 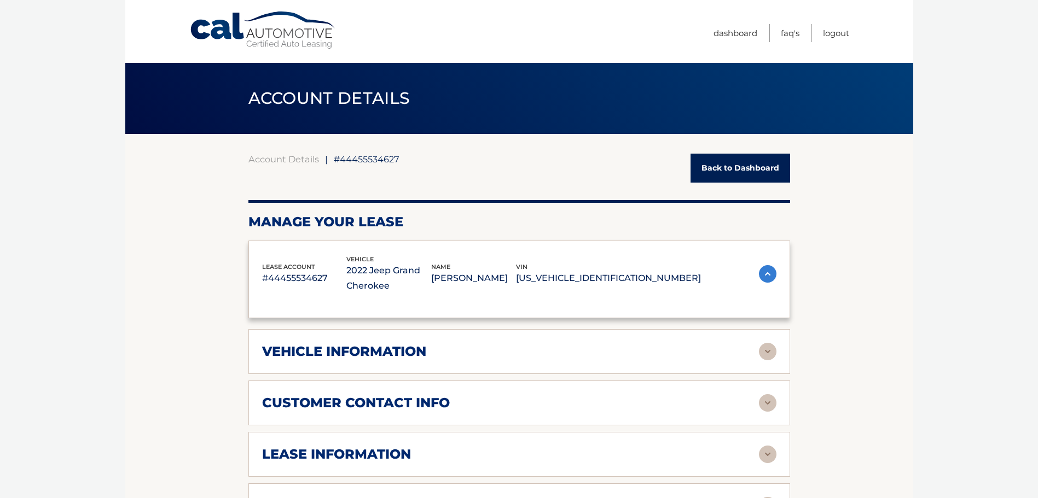 What do you see at coordinates (336, 455) in the screenshot?
I see `h2: lease information` at bounding box center [336, 455].